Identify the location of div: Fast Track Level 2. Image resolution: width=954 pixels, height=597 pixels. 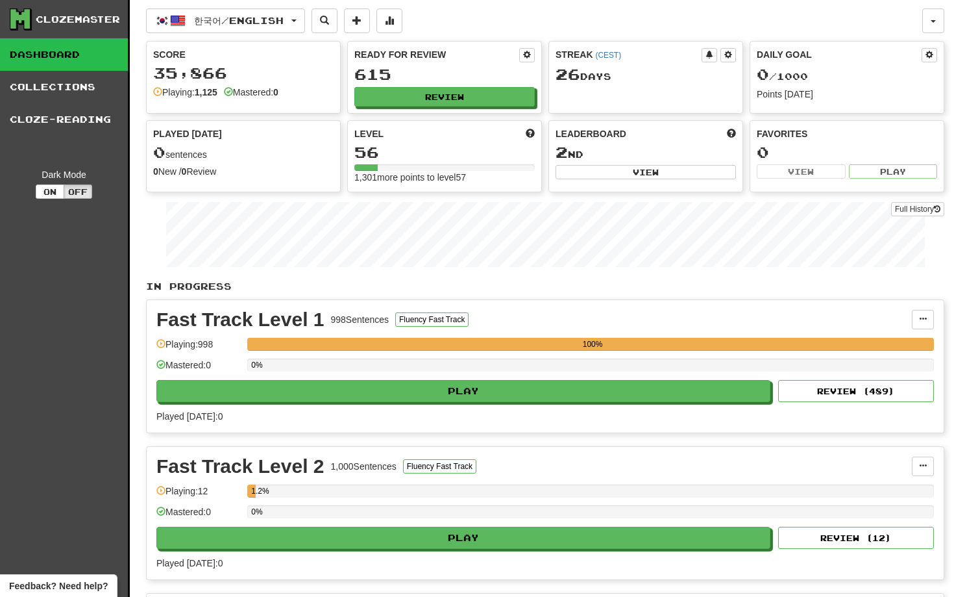
(240, 466).